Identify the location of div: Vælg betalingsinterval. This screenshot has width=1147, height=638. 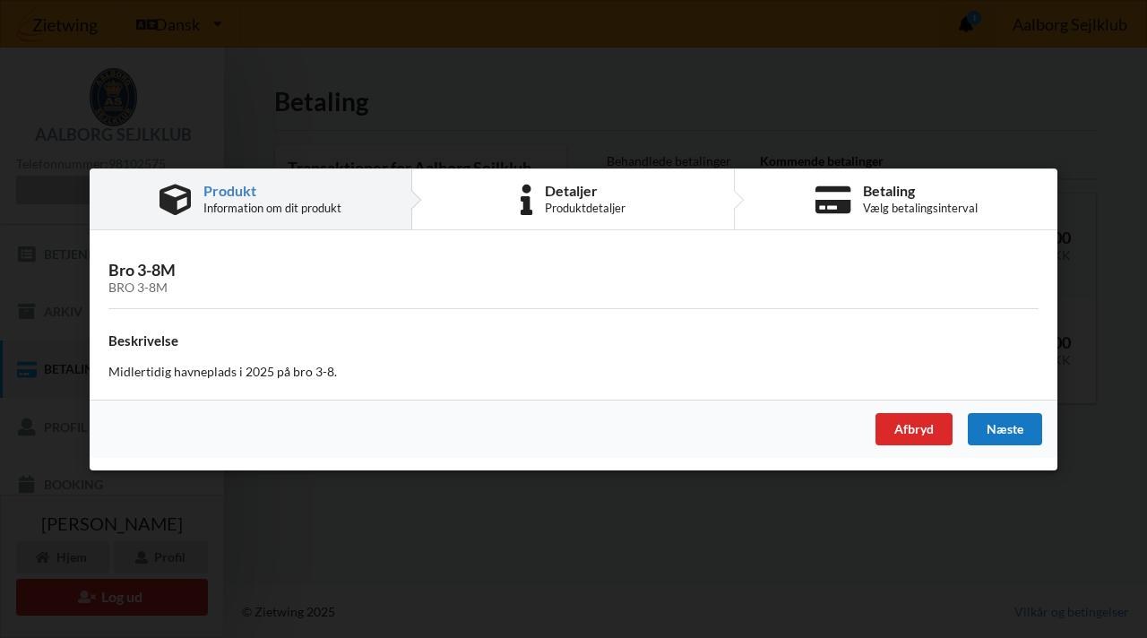
(921, 208).